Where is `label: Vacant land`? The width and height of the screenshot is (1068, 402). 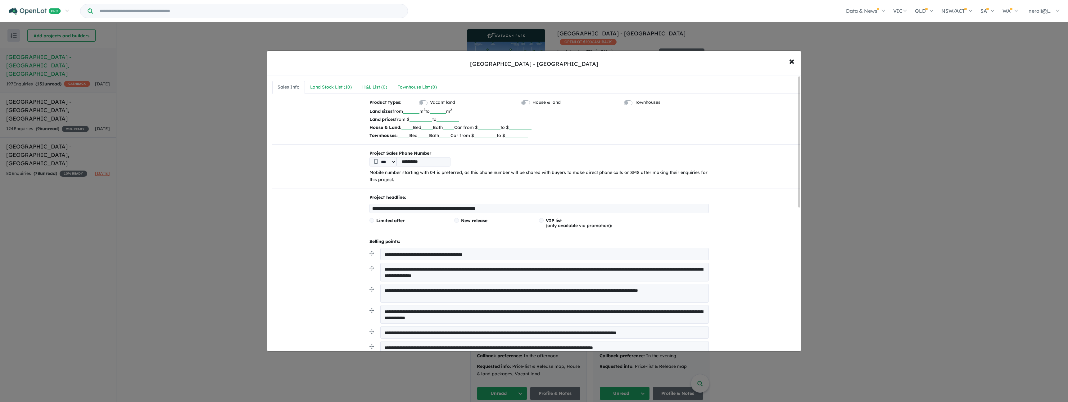
label: Vacant land is located at coordinates (442, 102).